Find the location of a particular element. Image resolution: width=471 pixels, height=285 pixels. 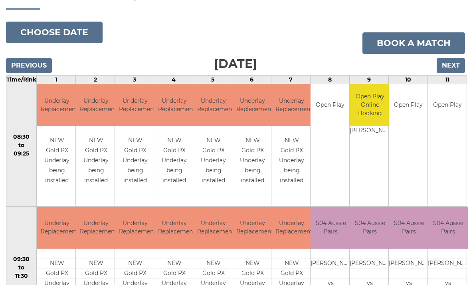

td: 9 is located at coordinates (369, 79).